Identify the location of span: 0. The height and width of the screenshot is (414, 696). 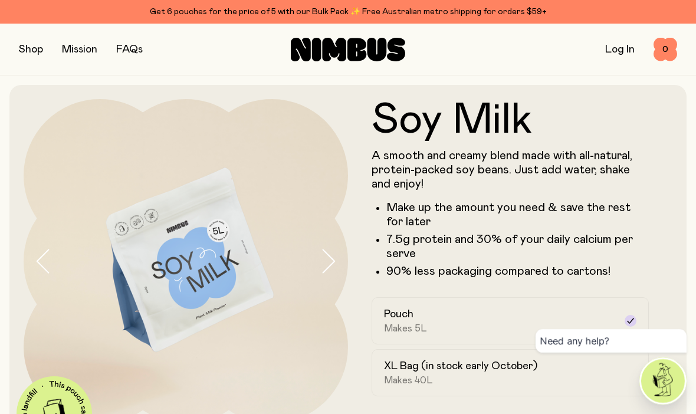
(665, 50).